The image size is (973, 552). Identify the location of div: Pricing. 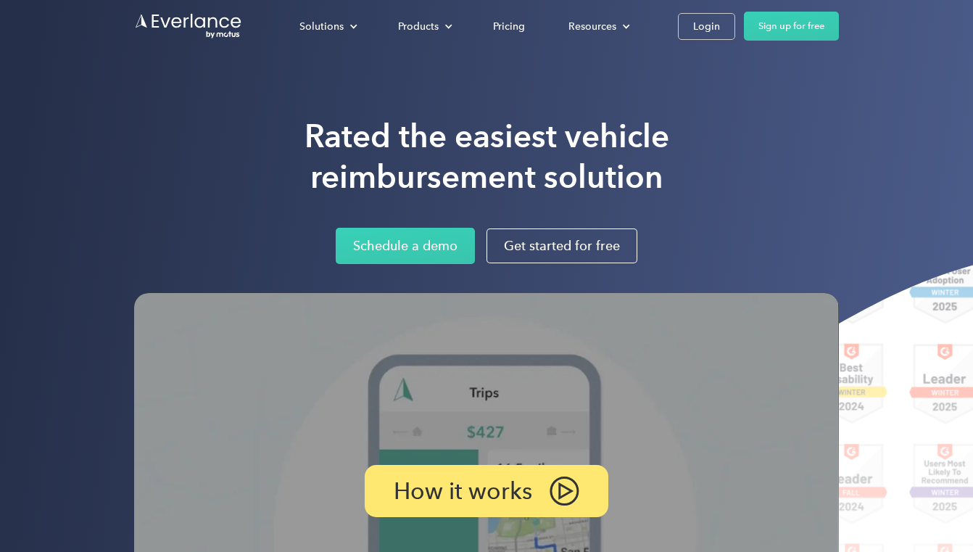
(509, 26).